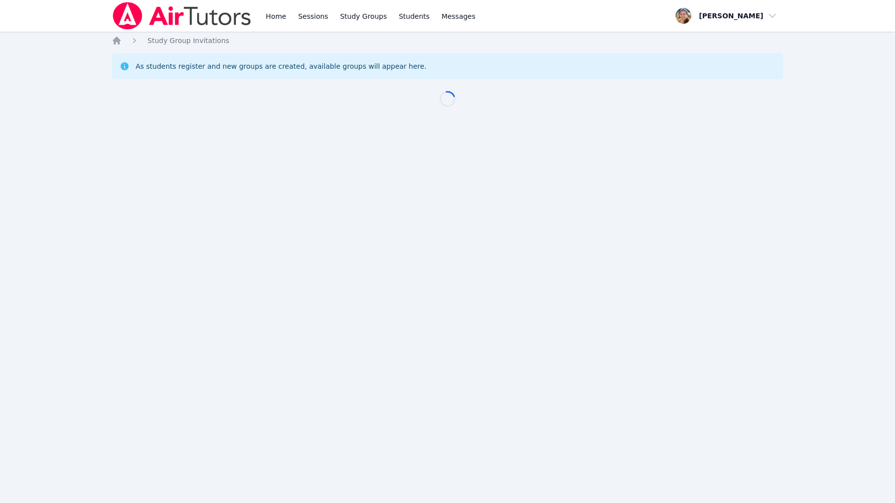 Image resolution: width=895 pixels, height=503 pixels. What do you see at coordinates (281, 66) in the screenshot?
I see `div: As students register and new groups are created, available groups will appear here.` at bounding box center [281, 66].